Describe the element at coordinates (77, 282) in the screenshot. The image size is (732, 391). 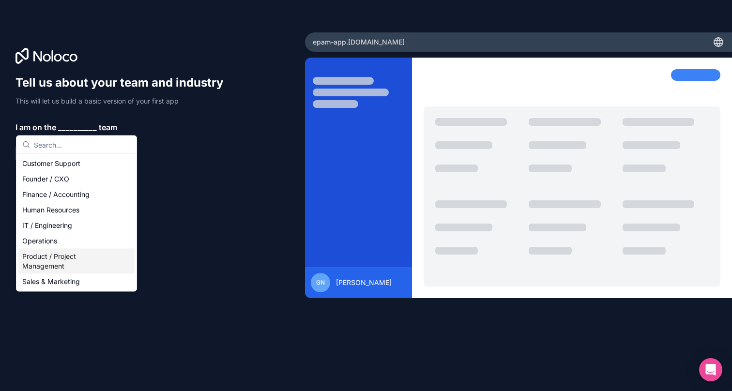
I see `div: Sales & Marketing` at that location.